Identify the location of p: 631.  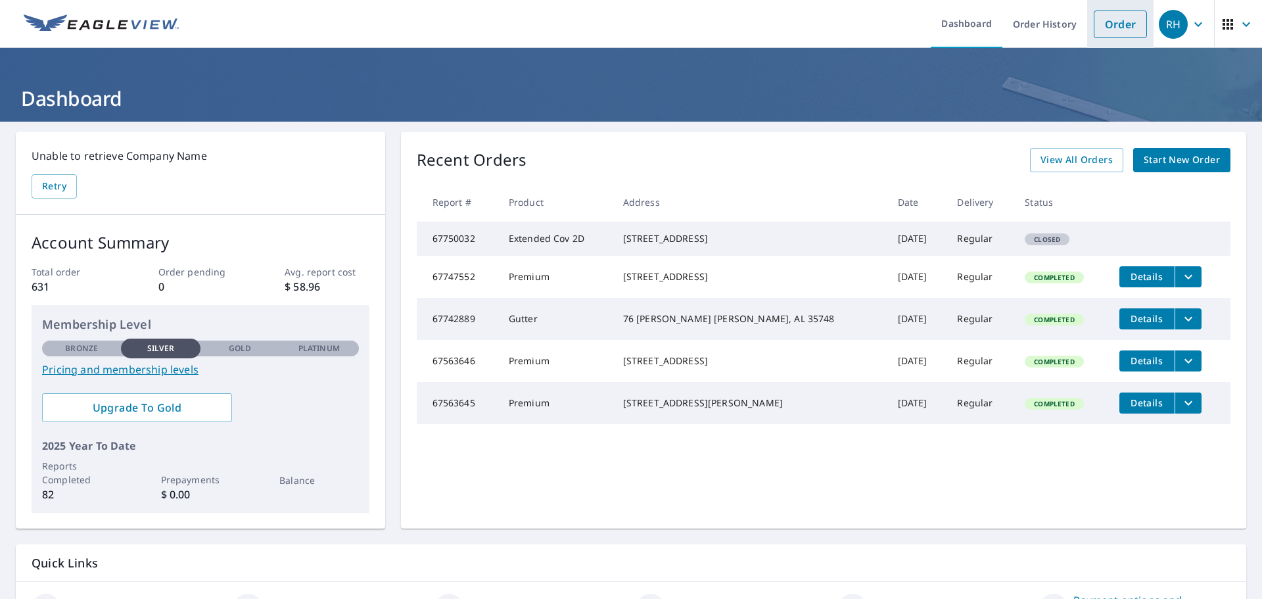
(74, 287).